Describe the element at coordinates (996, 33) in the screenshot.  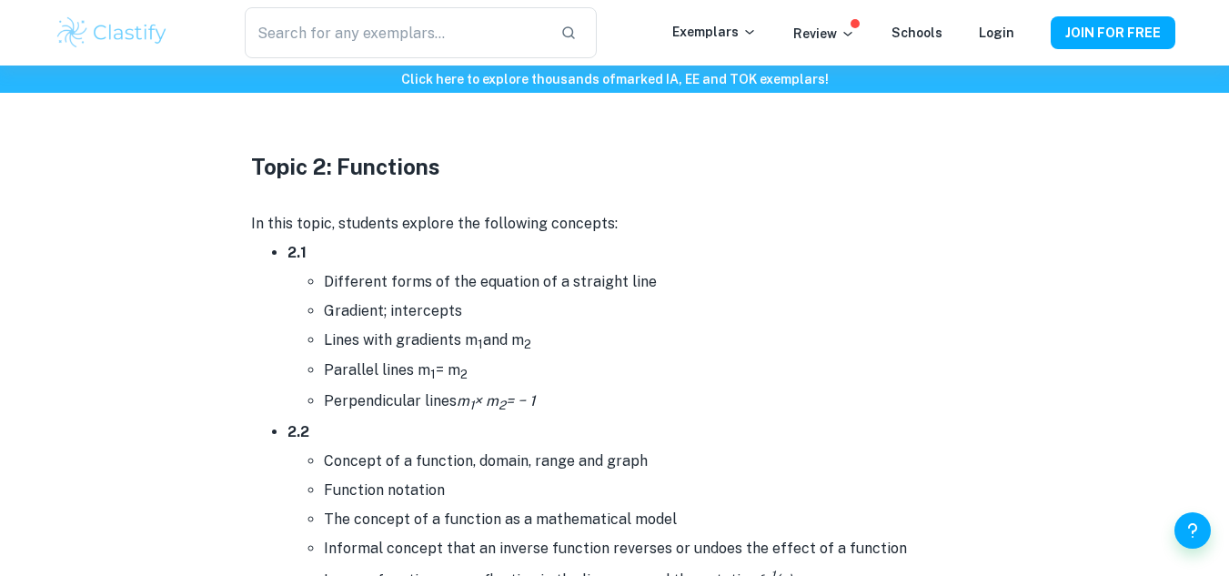
I see `a: Login` at that location.